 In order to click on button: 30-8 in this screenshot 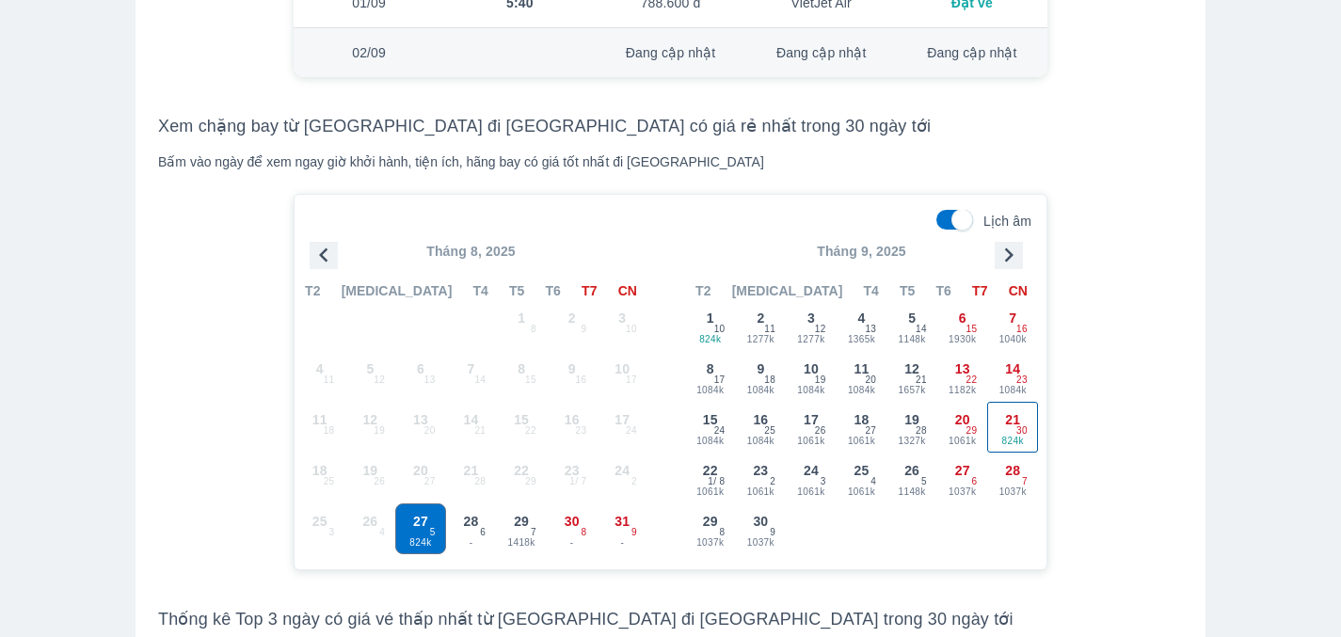, I will do `click(572, 529)`.